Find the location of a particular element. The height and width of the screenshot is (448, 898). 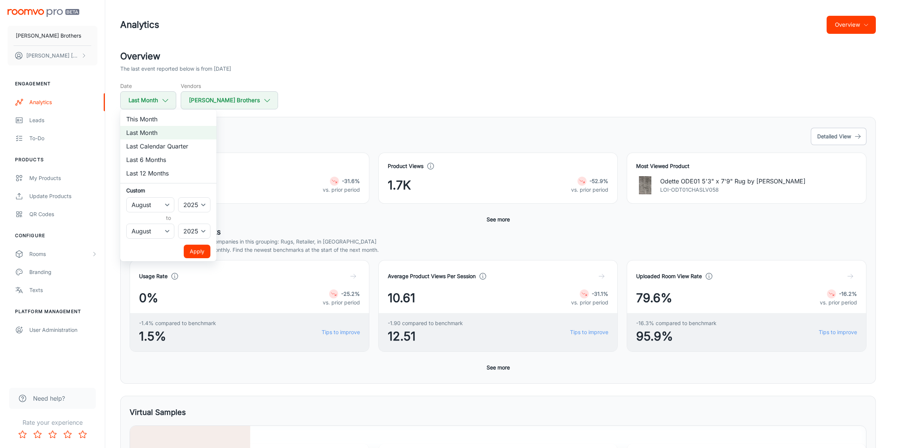

li: Last Month is located at coordinates (168, 133).